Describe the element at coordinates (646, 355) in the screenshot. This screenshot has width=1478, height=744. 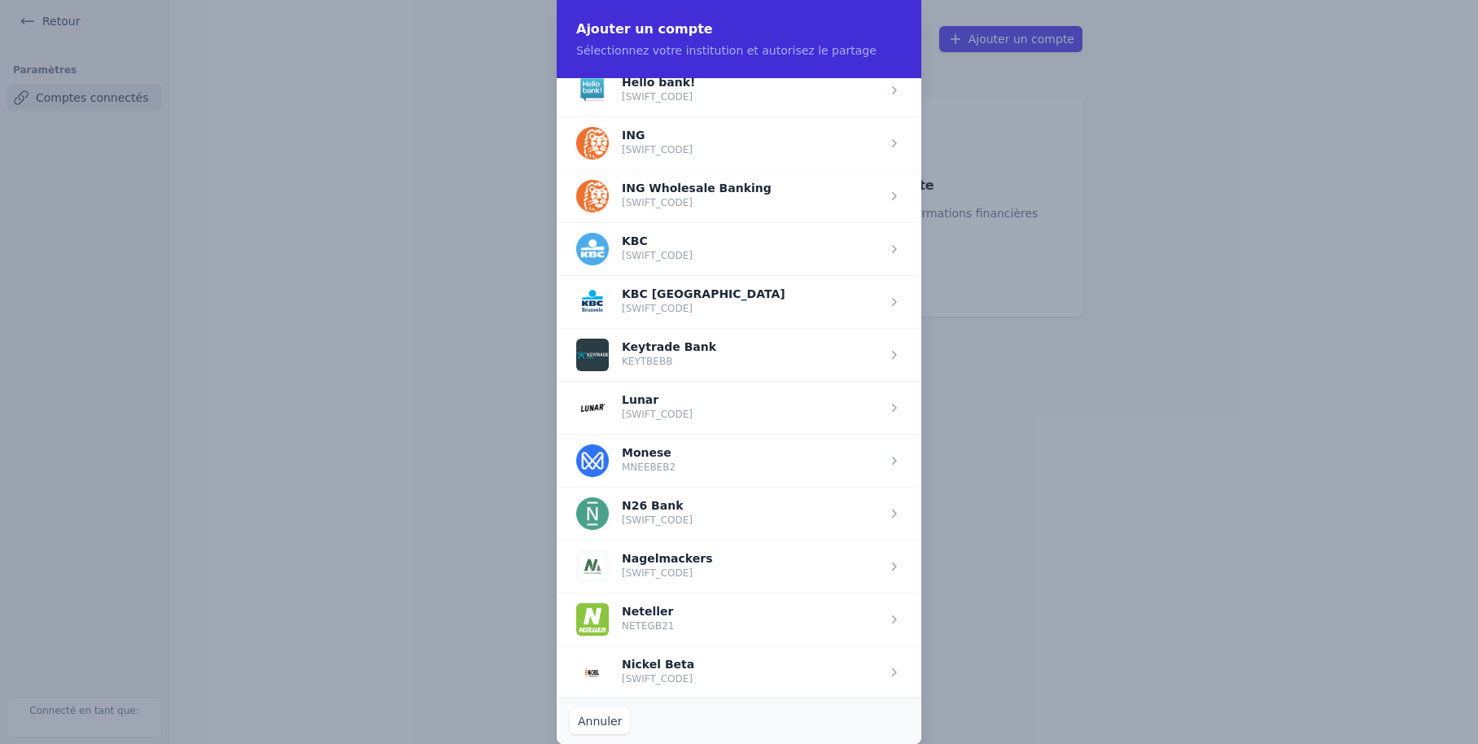
I see `button: Keytrade Bank KEYTBEBB` at that location.